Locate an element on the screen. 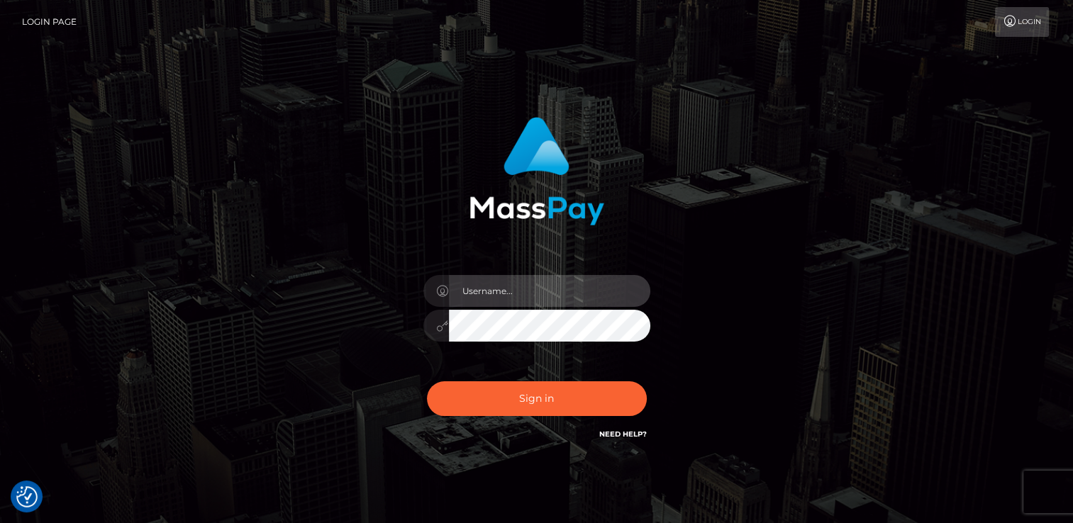 The width and height of the screenshot is (1073, 523). img: Revisit consent button is located at coordinates (27, 497).